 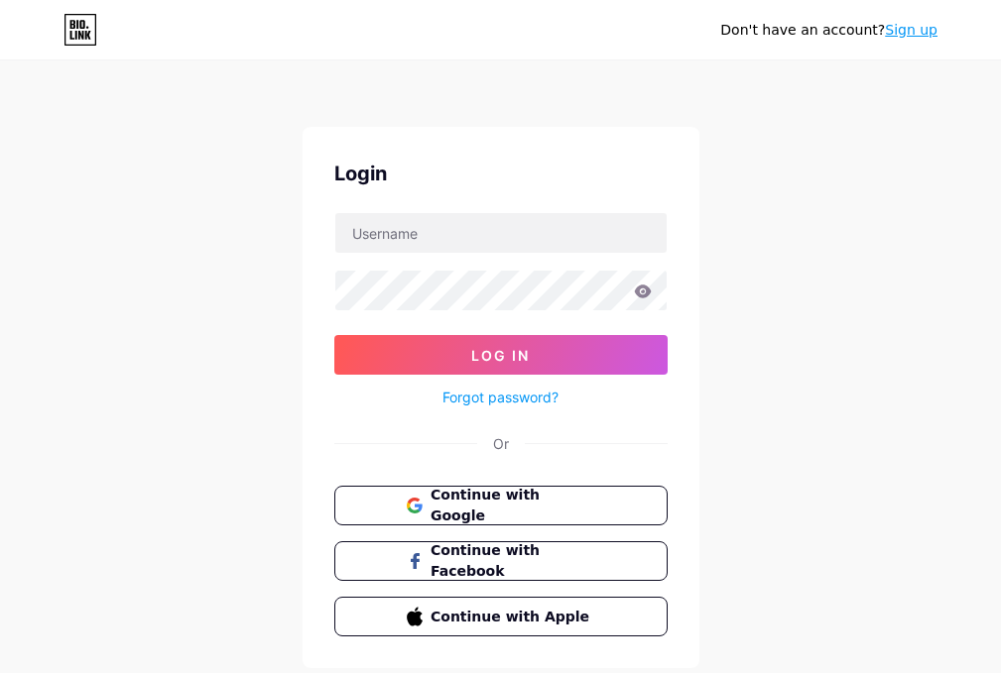 I want to click on button: Continue with Apple, so click(x=501, y=617).